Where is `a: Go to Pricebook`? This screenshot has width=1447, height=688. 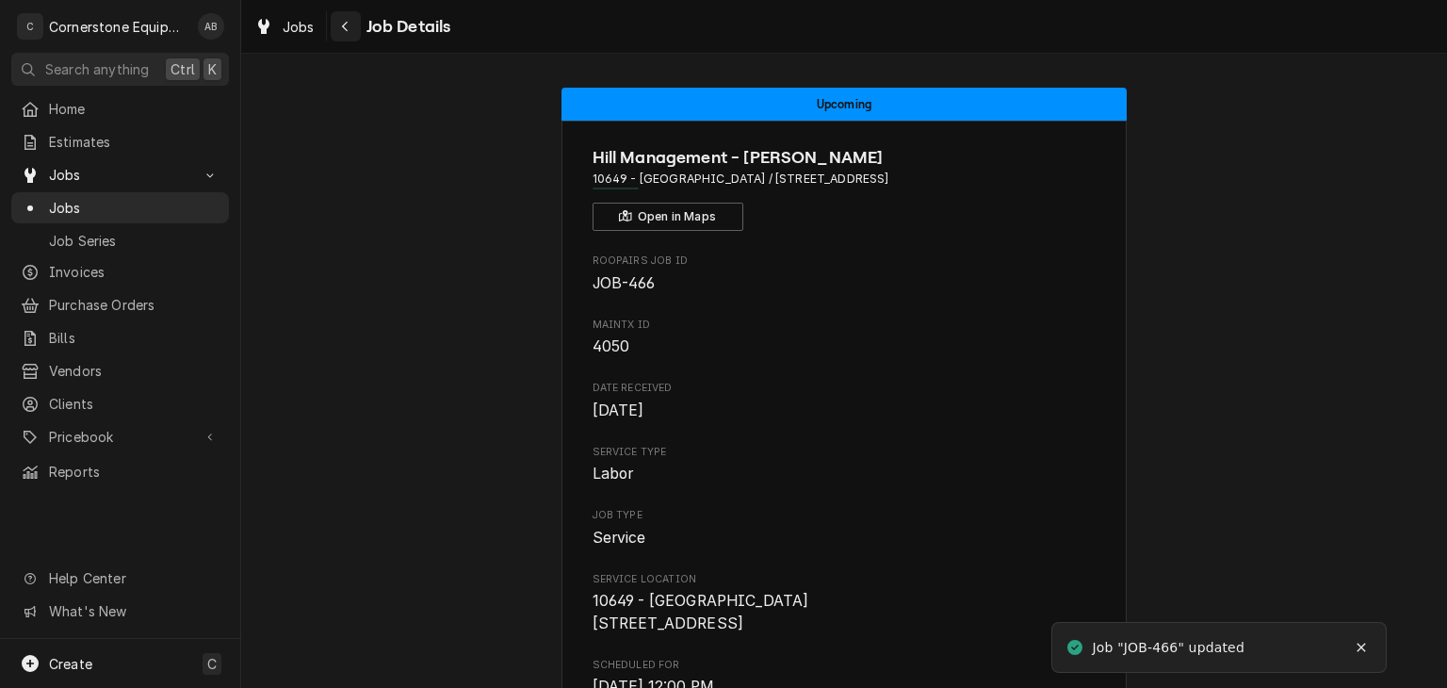 a: Go to Pricebook is located at coordinates (120, 436).